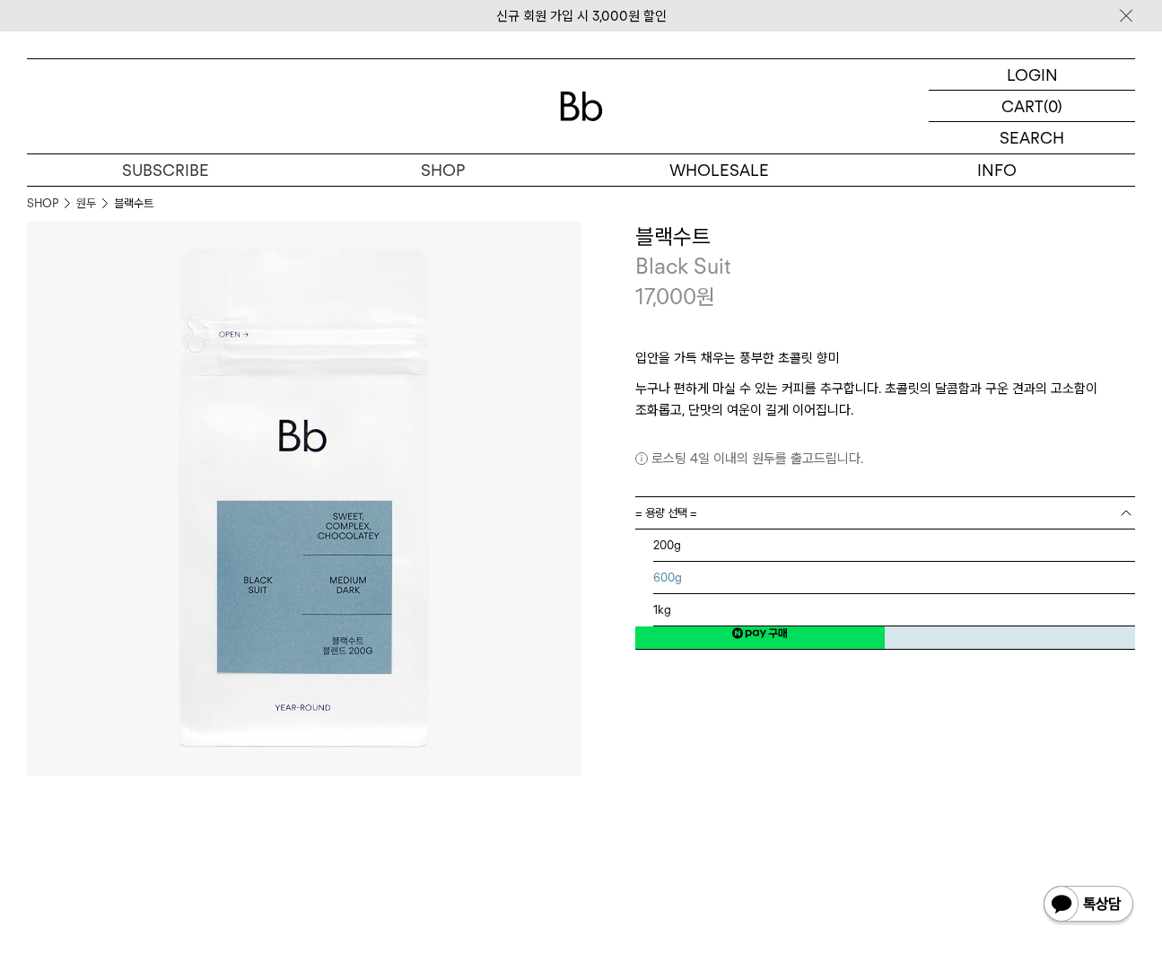  I want to click on p: 입안을 가득 채우는 풍부한 초콜릿 향미, so click(886, 363).